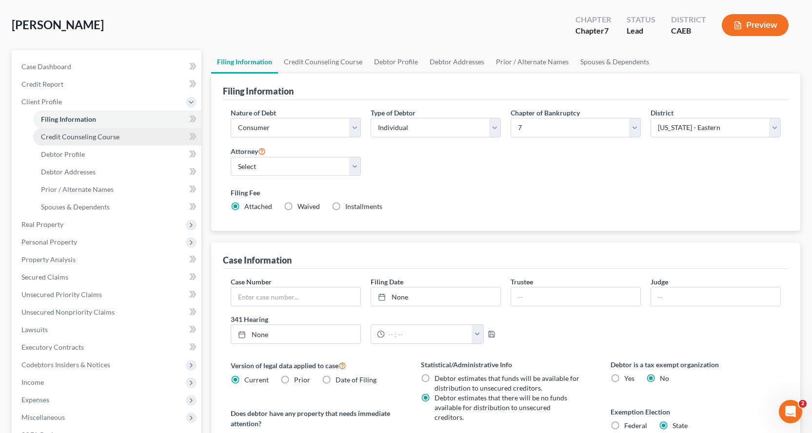  What do you see at coordinates (659, 282) in the screenshot?
I see `label: Judge` at bounding box center [659, 282].